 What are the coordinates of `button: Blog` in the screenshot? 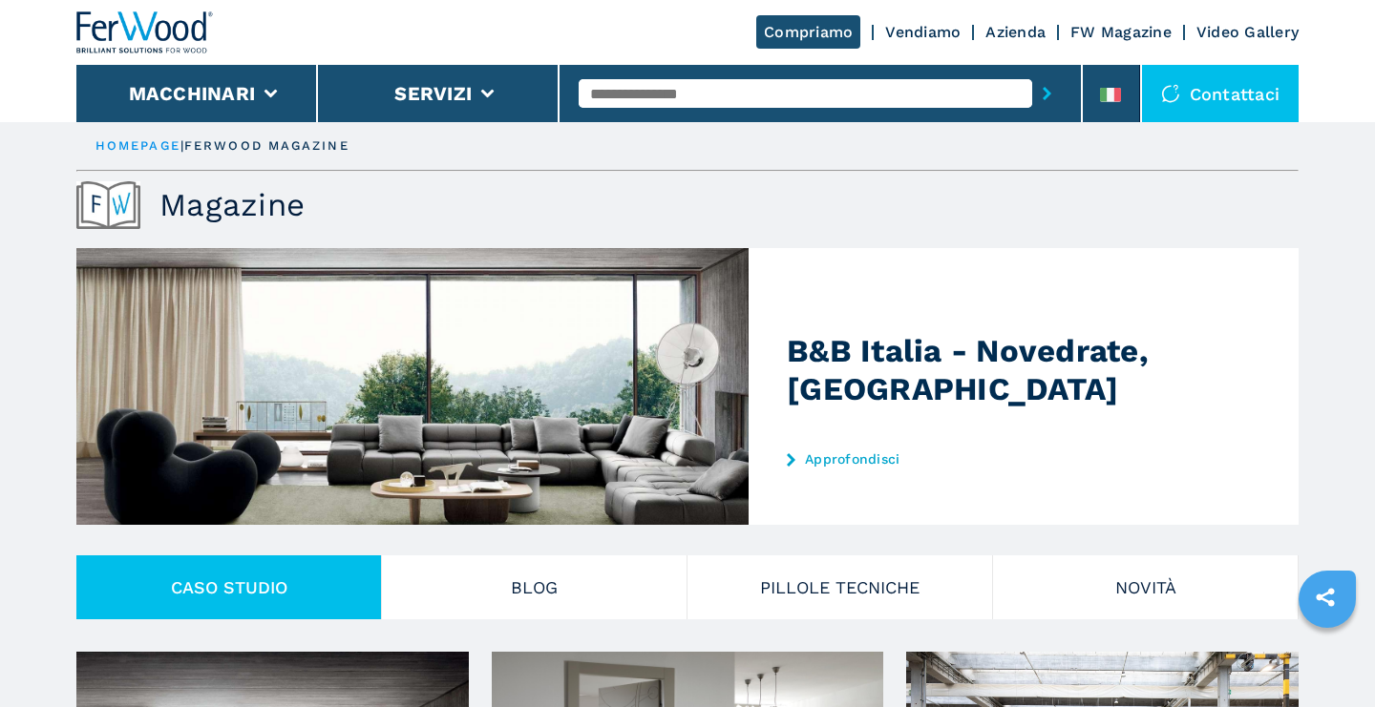 It's located at (535, 587).